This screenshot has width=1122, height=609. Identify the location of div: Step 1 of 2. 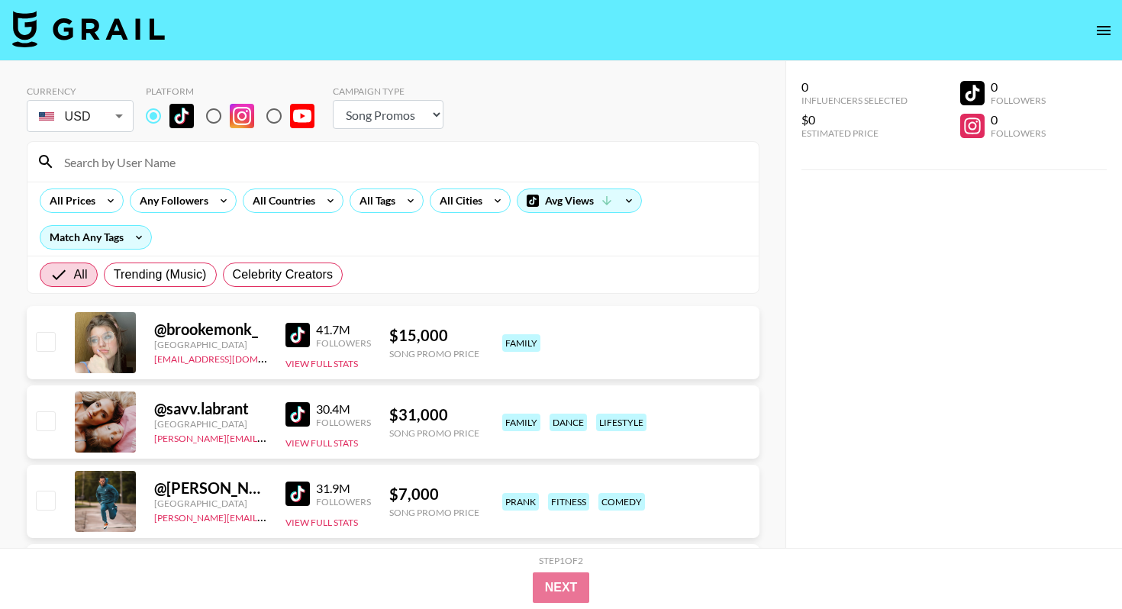
(561, 560).